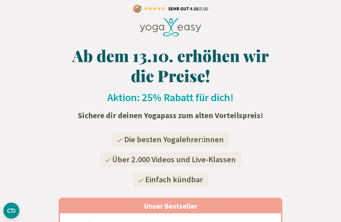 The height and width of the screenshot is (222, 341). I want to click on span: Unser Bestseller, so click(171, 206).